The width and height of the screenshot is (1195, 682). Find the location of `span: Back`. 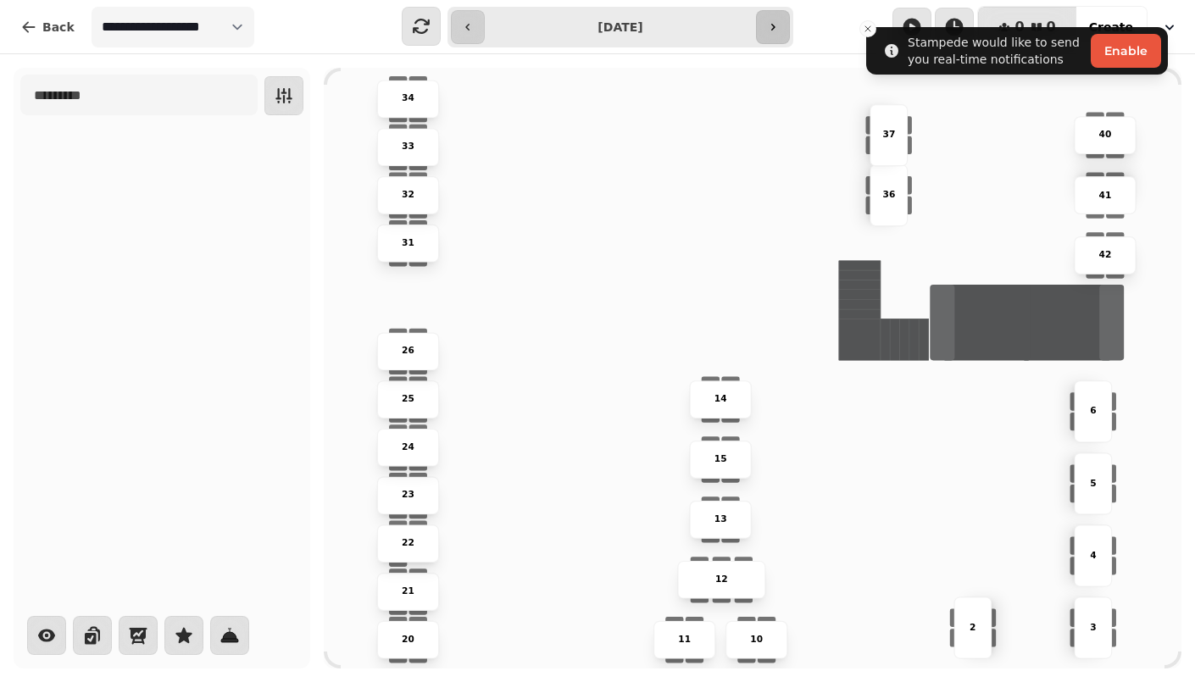

span: Back is located at coordinates (58, 27).